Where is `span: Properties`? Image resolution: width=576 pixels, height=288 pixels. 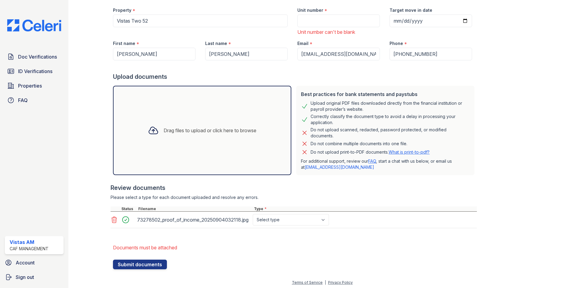
span: Properties is located at coordinates (30, 86).